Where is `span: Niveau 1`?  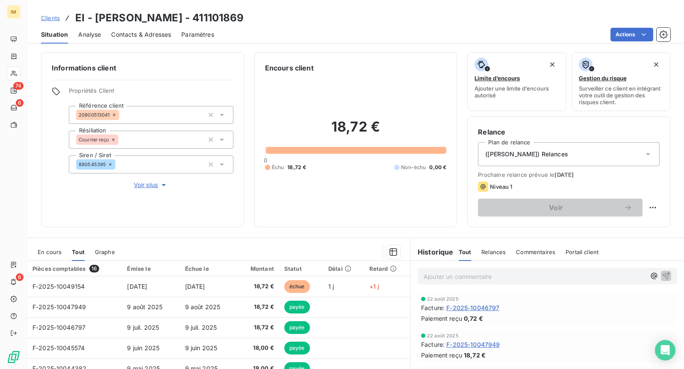 span: Niveau 1 is located at coordinates (501, 187).